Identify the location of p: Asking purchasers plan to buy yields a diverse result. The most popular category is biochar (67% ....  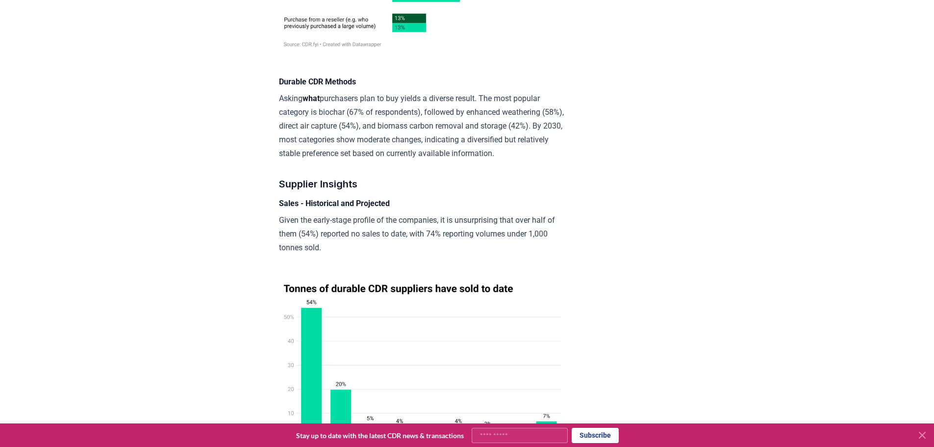
(422, 126).